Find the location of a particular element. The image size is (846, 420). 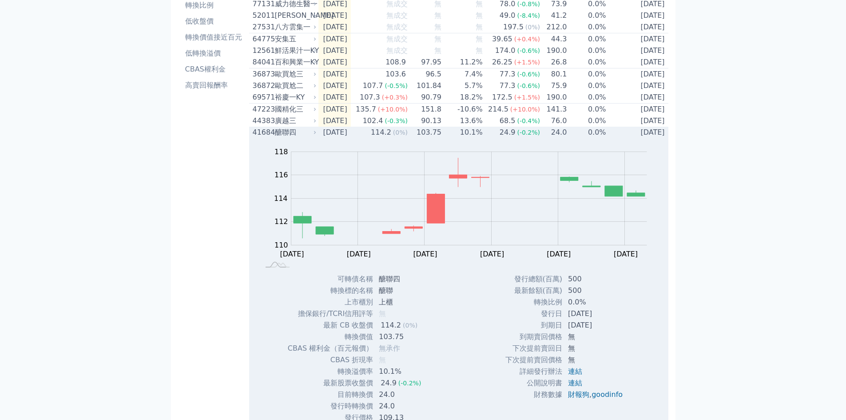

td: 發行總額(百萬) is located at coordinates (534, 279).